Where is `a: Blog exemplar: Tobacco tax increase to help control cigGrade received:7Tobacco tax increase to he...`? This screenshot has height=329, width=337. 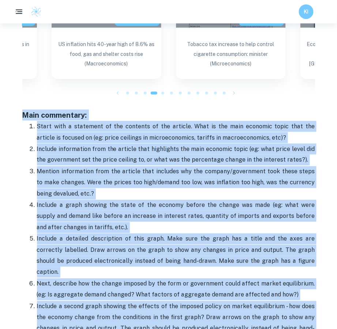 a: Blog exemplar: Tobacco tax increase to help control cigGrade received:7Tobacco tax increase to he... is located at coordinates (231, 42).